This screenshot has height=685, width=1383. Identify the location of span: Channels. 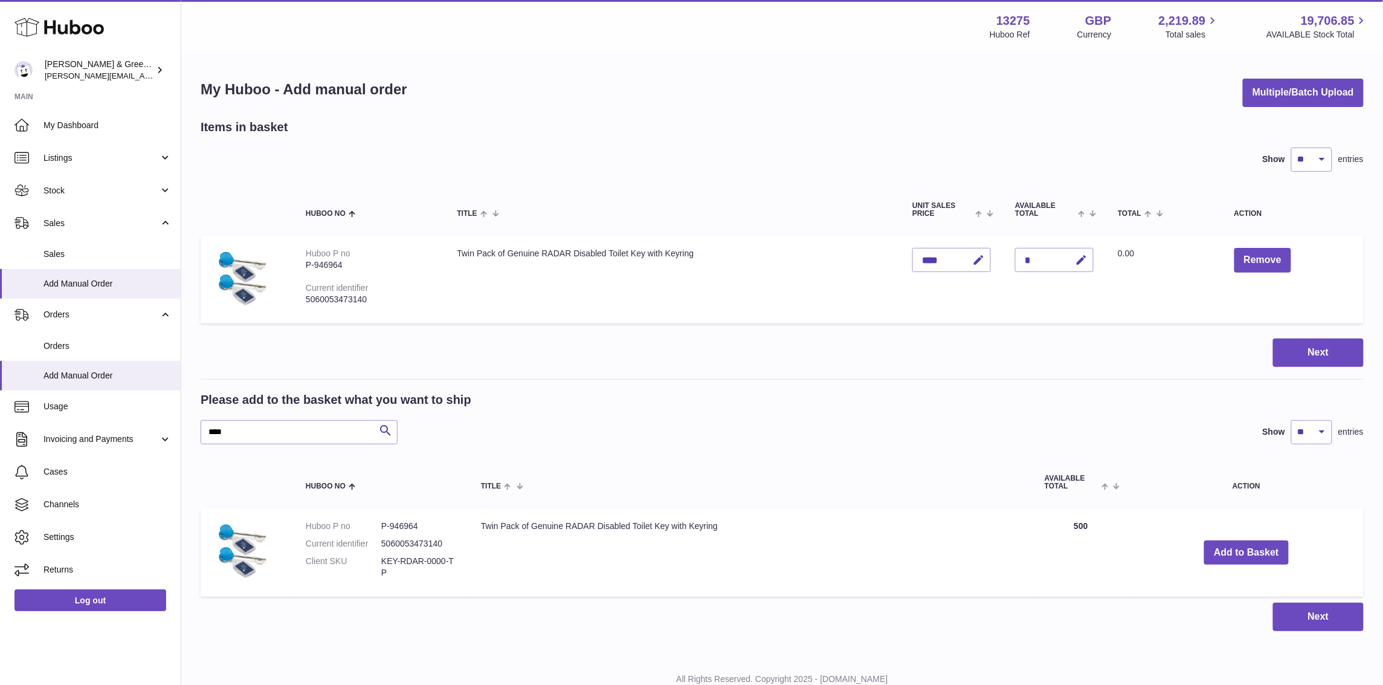
(108, 504).